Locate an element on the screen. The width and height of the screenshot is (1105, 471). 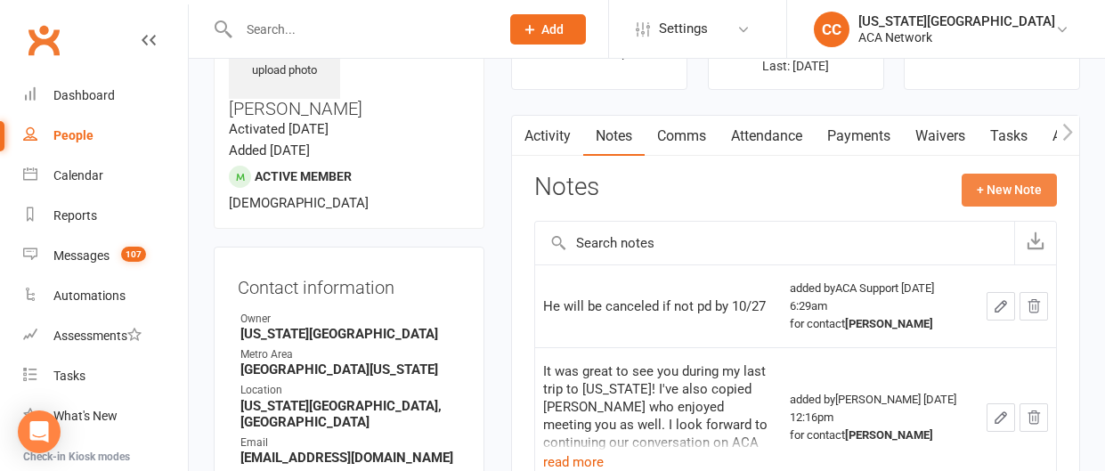
a: Comms is located at coordinates (681, 136).